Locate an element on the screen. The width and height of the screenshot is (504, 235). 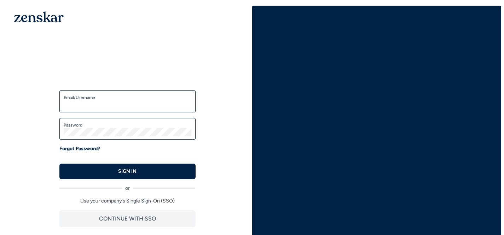
label: Email/Username is located at coordinates (127, 98).